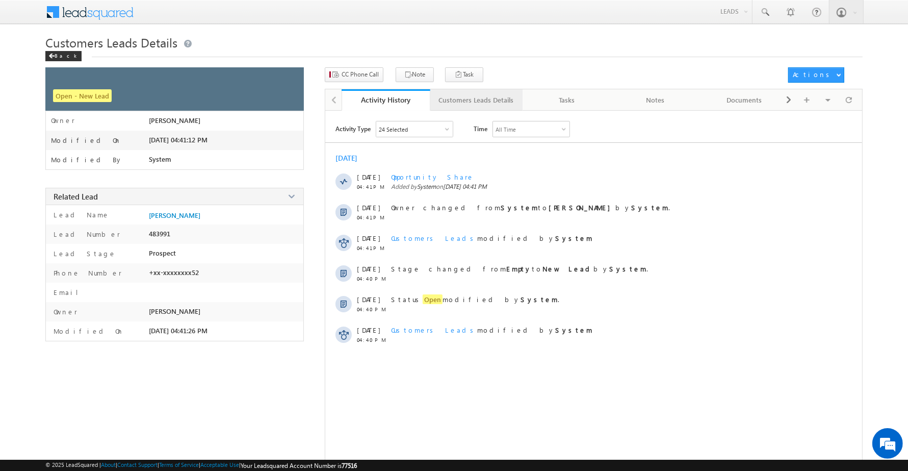 This screenshot has width=908, height=471. I want to click on span: Related Lead, so click(75, 196).